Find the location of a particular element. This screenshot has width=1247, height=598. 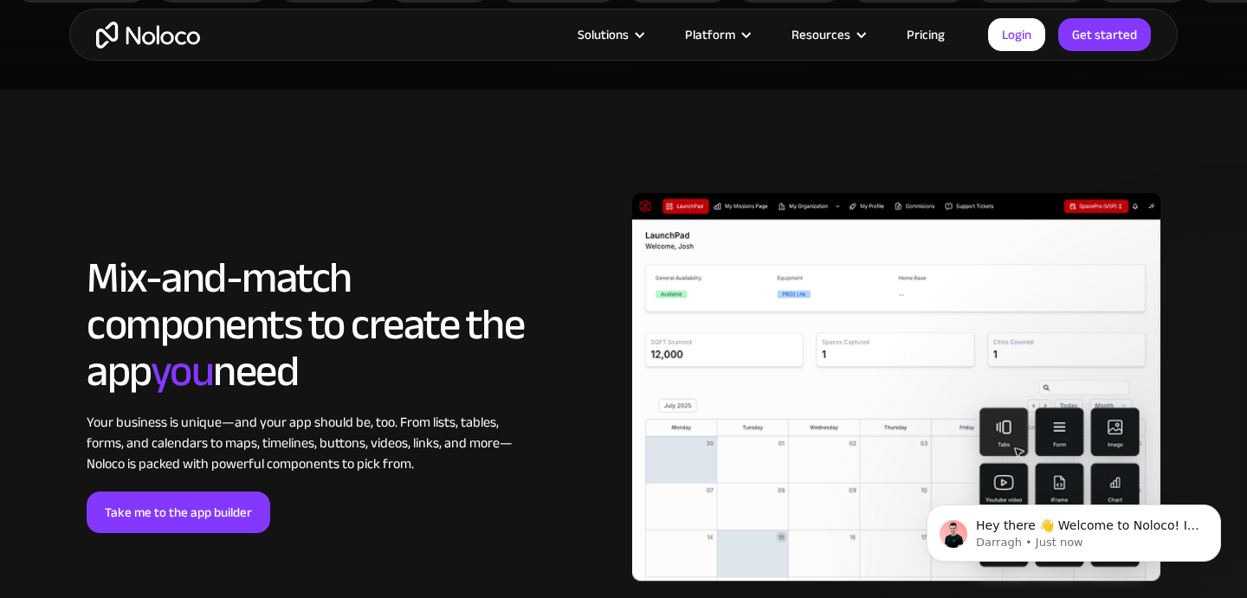

p: Message from Darragh, sent Just now is located at coordinates (187, 74).